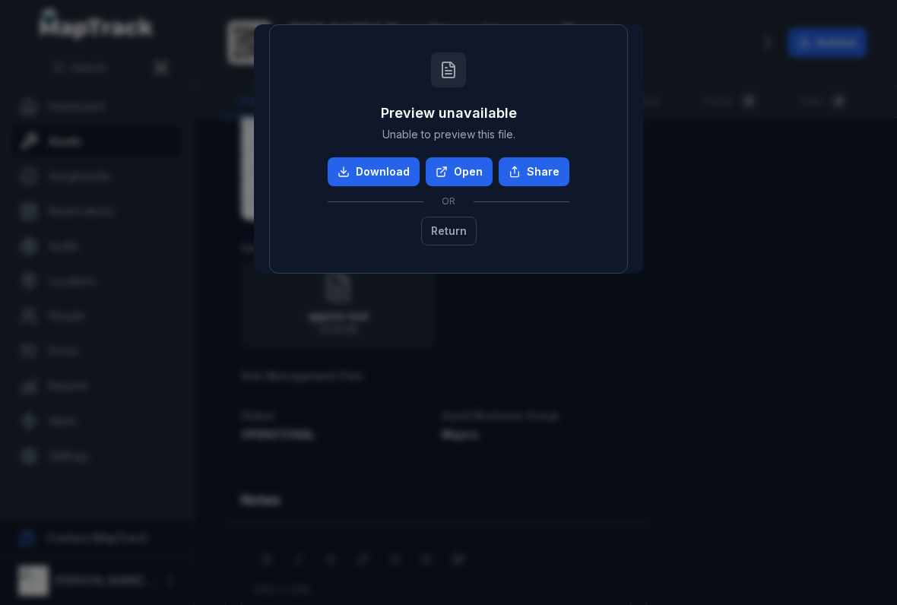 The width and height of the screenshot is (897, 605). Describe the element at coordinates (448, 113) in the screenshot. I see `h3: Preview unavailable` at that location.